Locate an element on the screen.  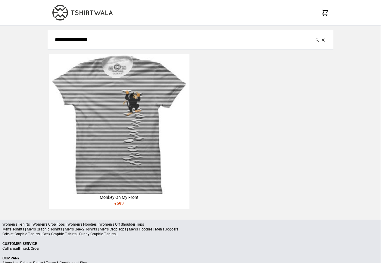
a: Call is located at coordinates (5, 249).